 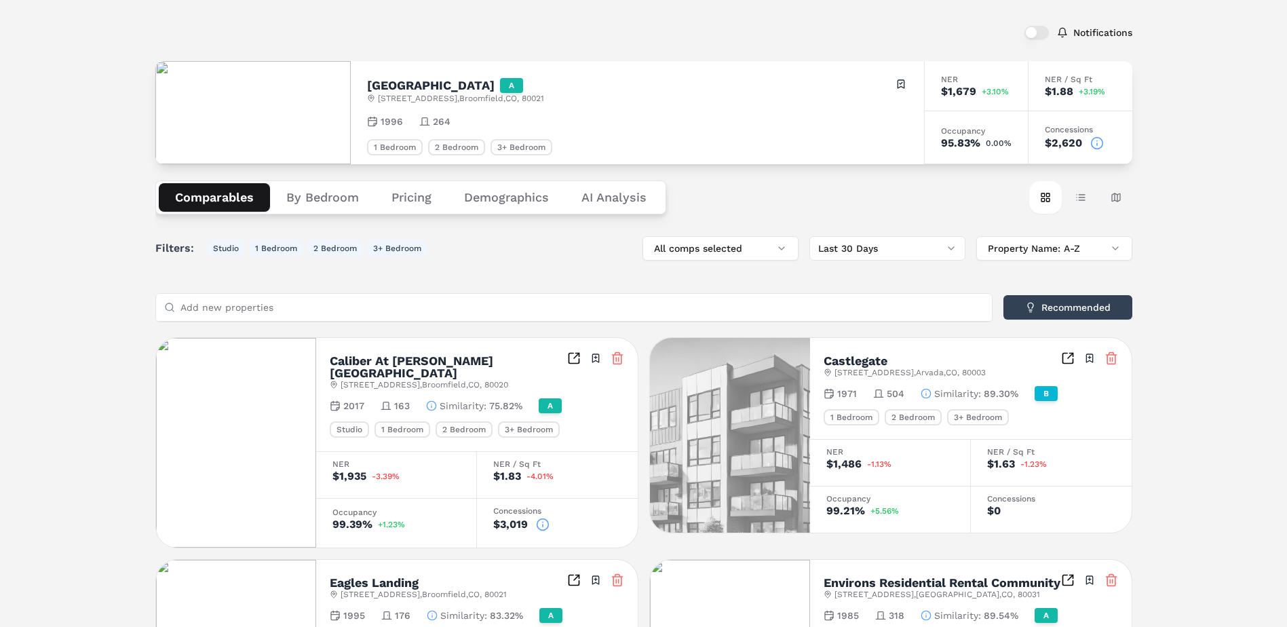 What do you see at coordinates (475, 615) in the screenshot?
I see `button: Similarity:83.32%` at bounding box center [475, 615].